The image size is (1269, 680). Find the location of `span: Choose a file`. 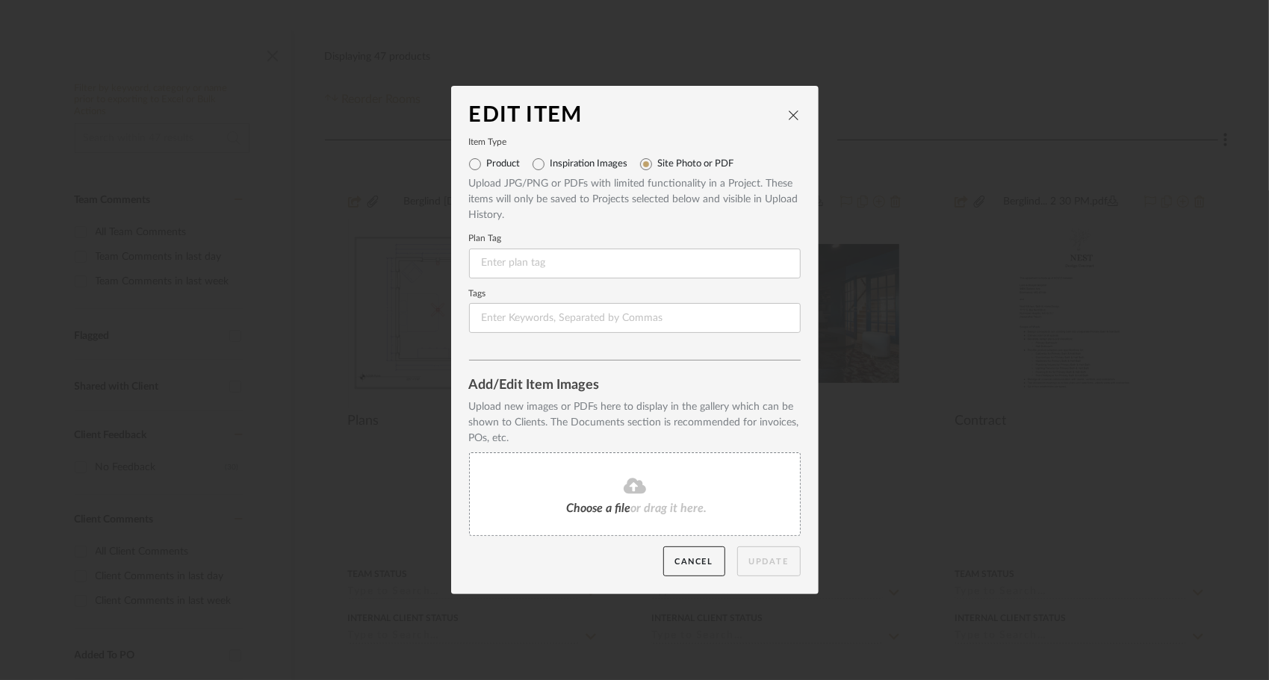

span: Choose a file is located at coordinates (599, 509).